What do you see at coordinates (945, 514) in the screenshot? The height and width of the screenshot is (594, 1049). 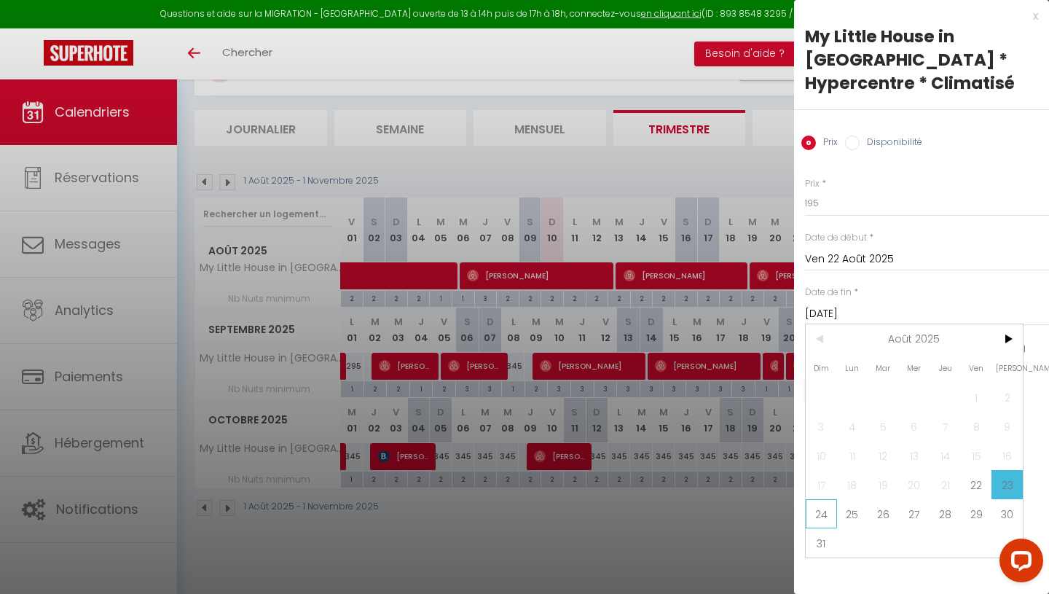 I see `span: 28` at bounding box center [945, 514].